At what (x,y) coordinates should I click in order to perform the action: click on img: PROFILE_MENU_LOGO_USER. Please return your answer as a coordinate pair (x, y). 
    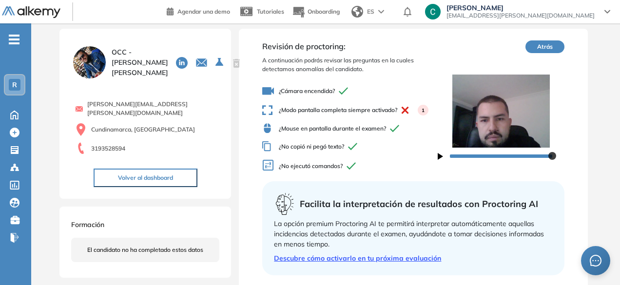
    Looking at the image, I should click on (89, 62).